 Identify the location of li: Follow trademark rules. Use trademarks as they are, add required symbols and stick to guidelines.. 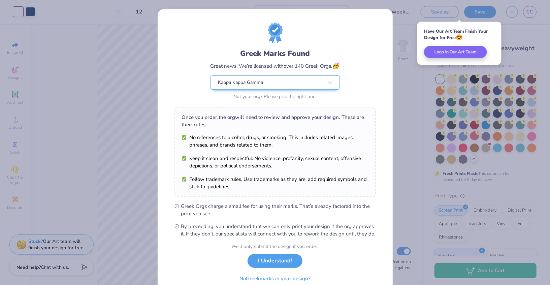
(275, 183).